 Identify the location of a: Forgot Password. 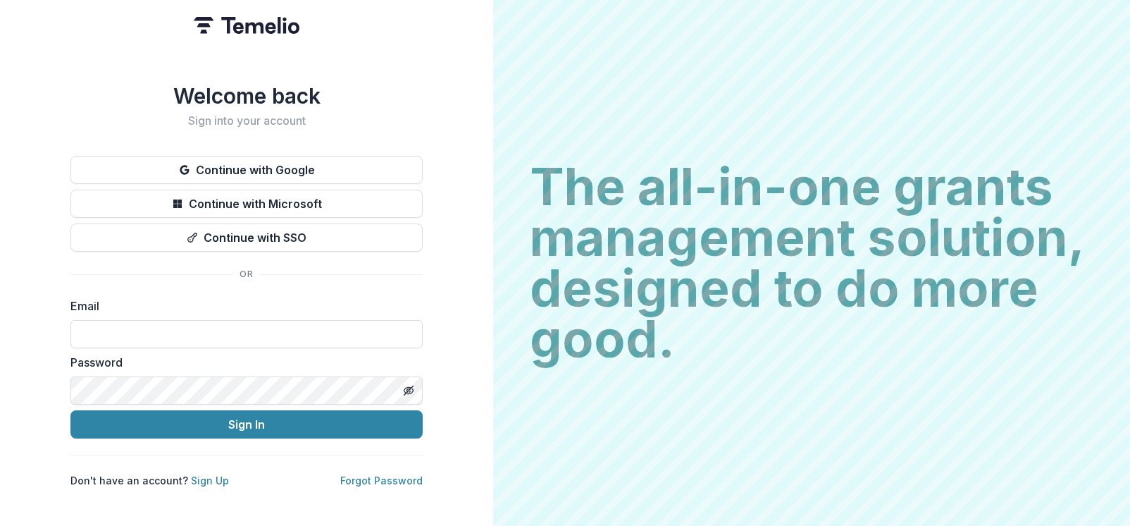
(381, 480).